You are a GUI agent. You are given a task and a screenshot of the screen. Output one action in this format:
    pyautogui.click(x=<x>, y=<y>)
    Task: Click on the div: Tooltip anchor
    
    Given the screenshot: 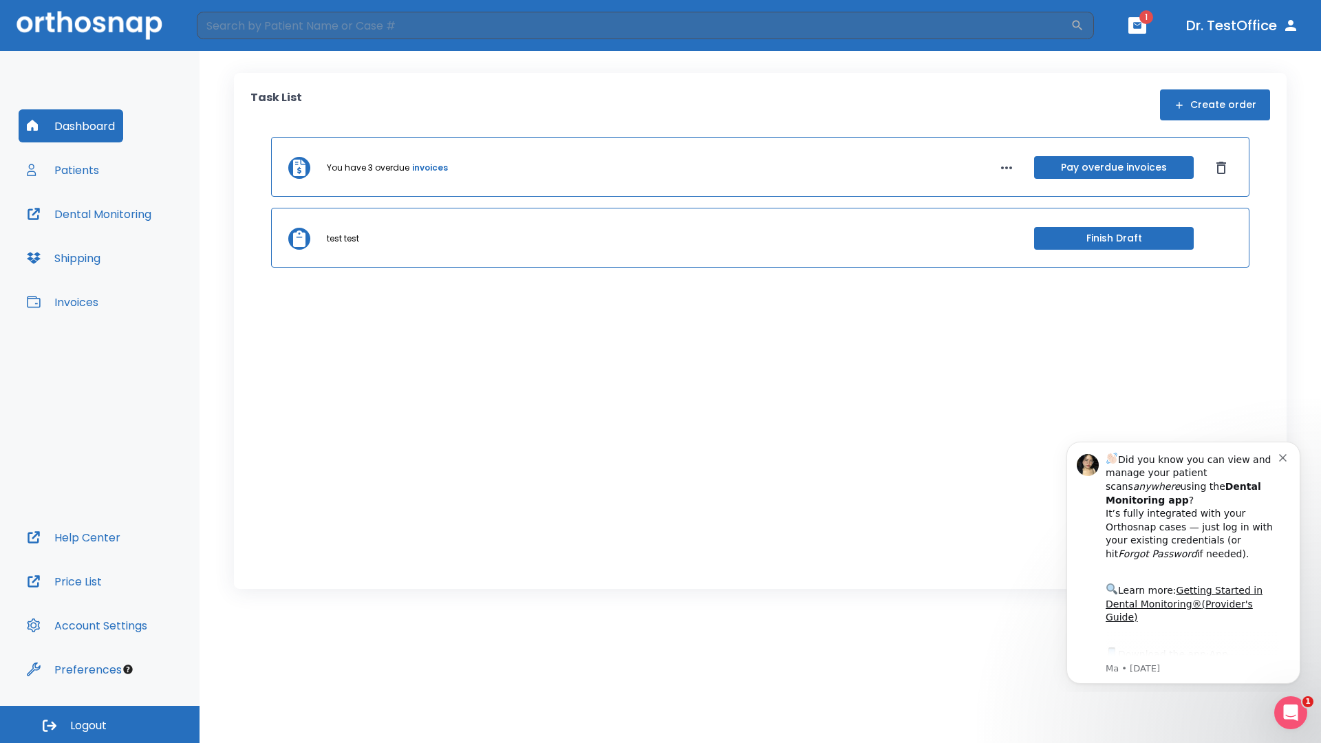 What is the action you would take?
    pyautogui.click(x=128, y=669)
    